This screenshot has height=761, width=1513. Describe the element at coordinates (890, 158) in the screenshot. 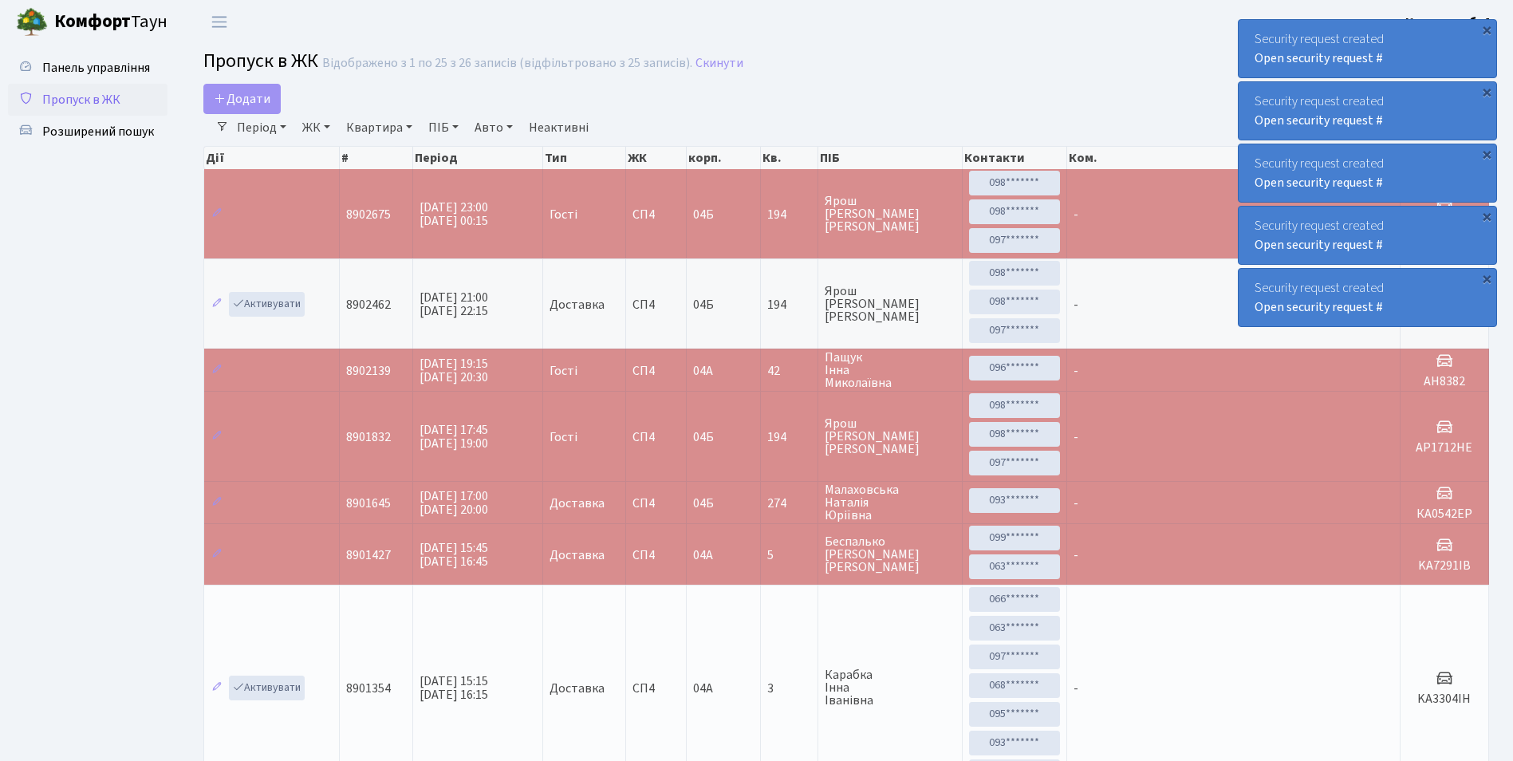

I see `th: ПІБ` at that location.